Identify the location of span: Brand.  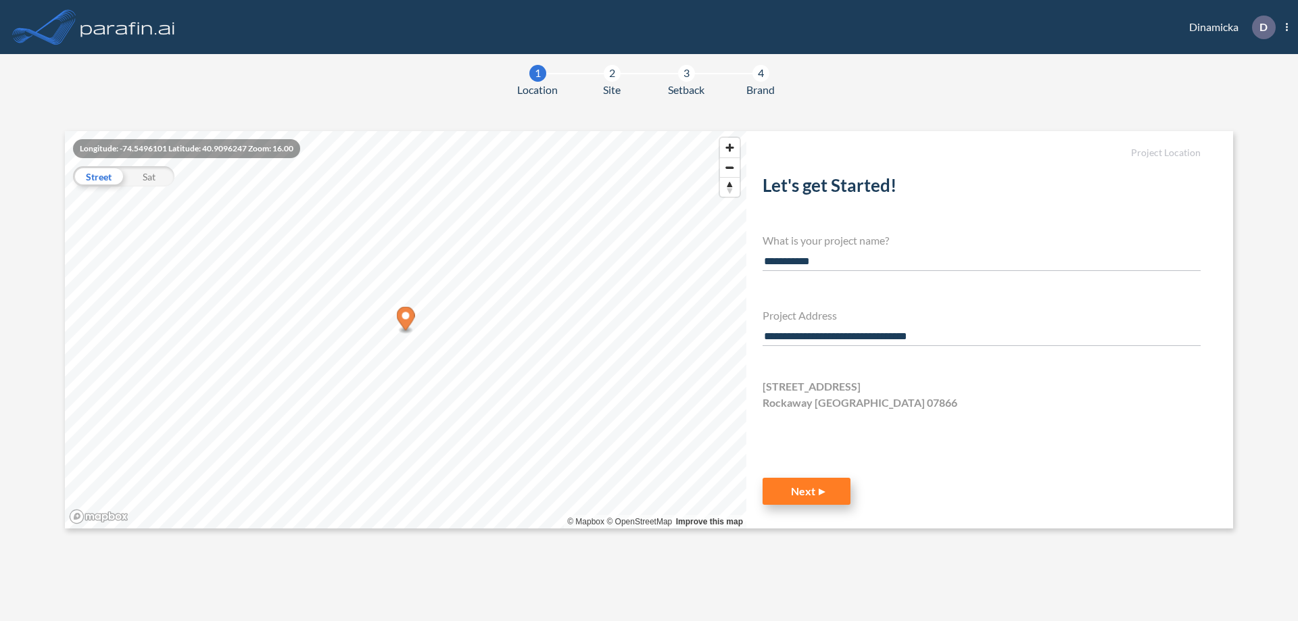
(761, 90).